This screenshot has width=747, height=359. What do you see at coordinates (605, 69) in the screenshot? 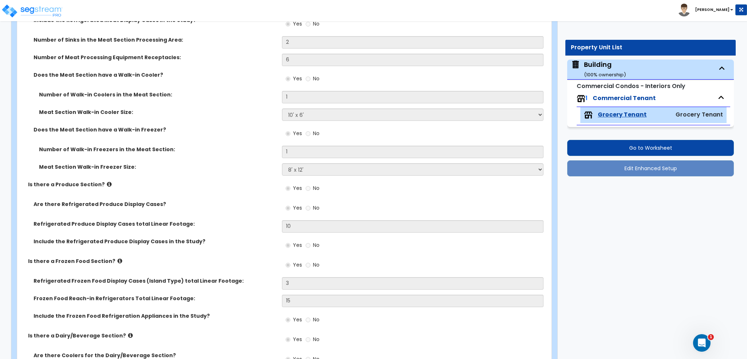
I see `div: Building` at bounding box center [605, 69].